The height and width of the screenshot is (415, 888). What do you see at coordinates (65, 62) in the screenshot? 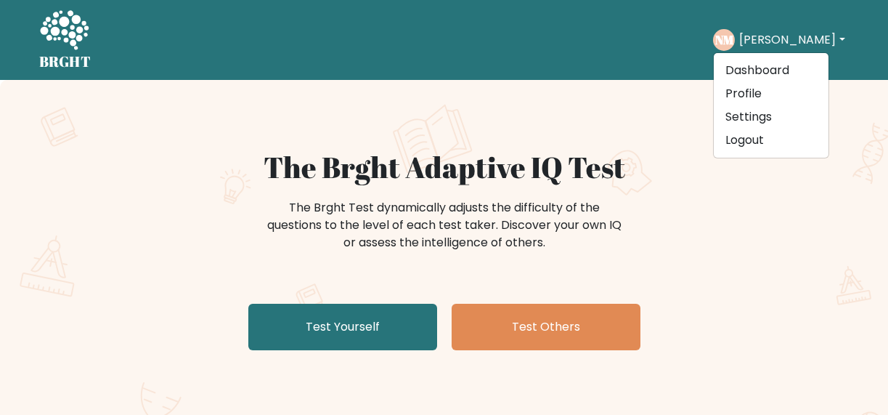
I see `h5: BRGHT` at bounding box center [65, 62].